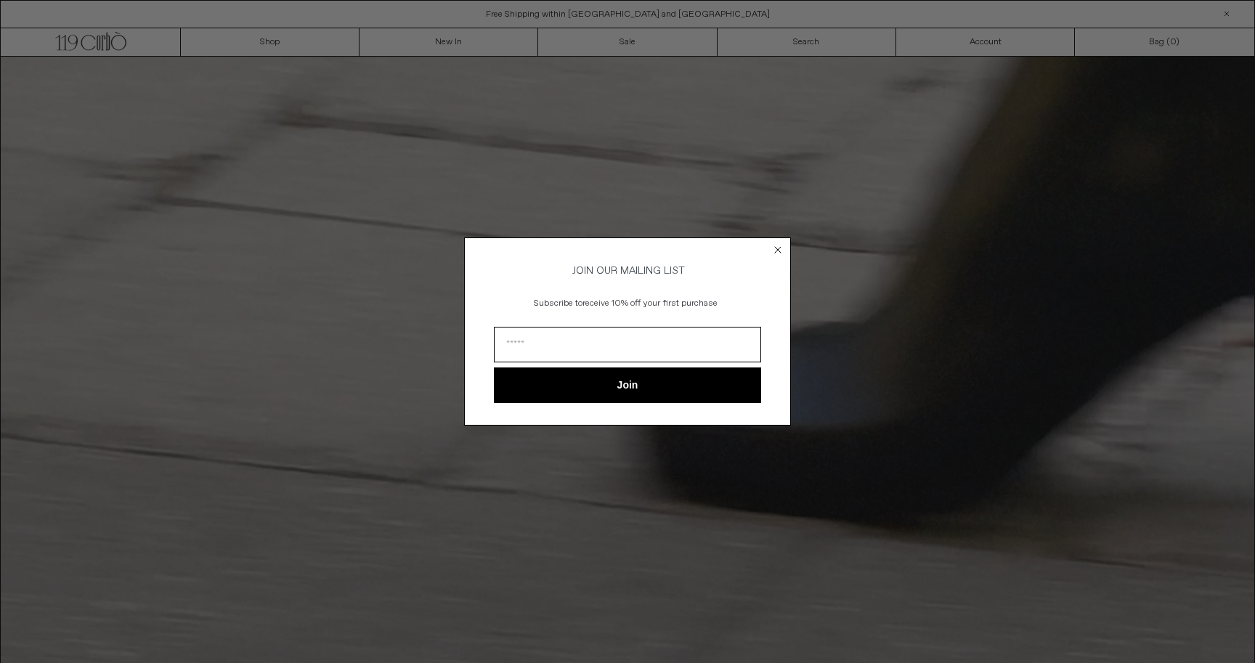 This screenshot has height=663, width=1255. I want to click on input: Email, so click(628, 344).